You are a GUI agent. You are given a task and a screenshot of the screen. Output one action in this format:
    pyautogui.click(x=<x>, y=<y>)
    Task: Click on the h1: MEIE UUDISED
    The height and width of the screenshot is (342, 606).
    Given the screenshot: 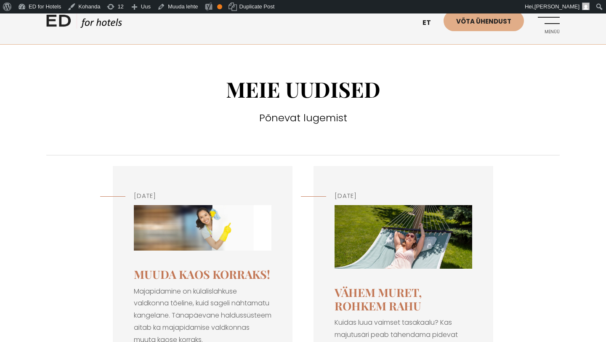 What is the action you would take?
    pyautogui.click(x=303, y=89)
    